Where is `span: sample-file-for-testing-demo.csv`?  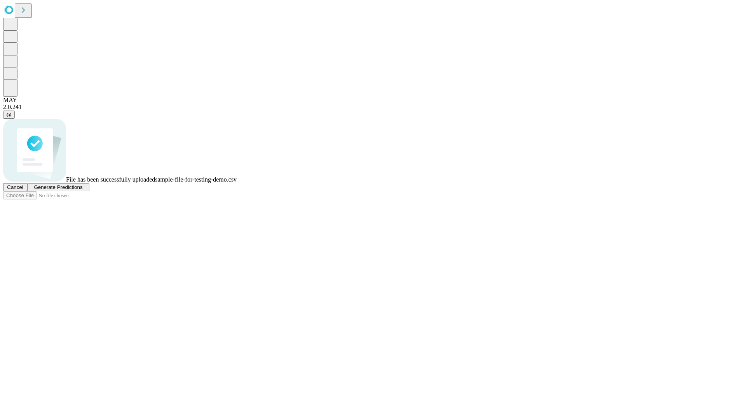 span: sample-file-for-testing-demo.csv is located at coordinates (196, 179).